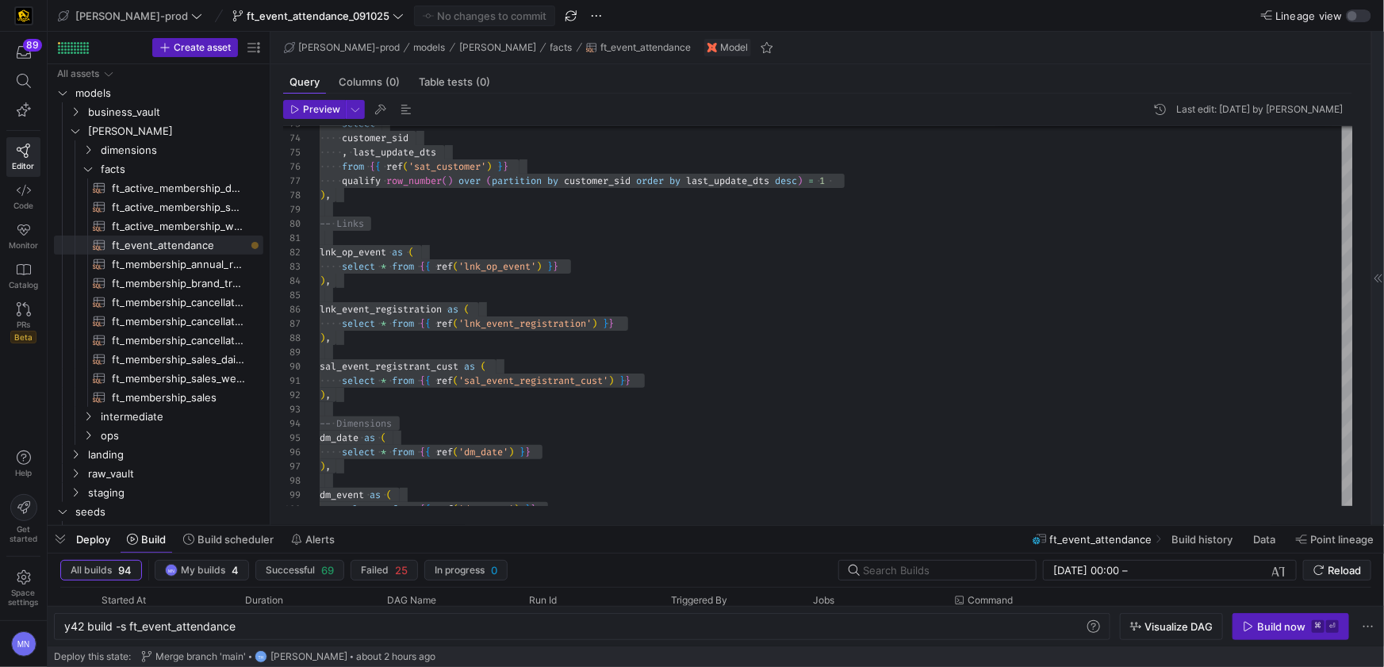  Describe the element at coordinates (290, 570) in the screenshot. I see `span: Successful` at that location.